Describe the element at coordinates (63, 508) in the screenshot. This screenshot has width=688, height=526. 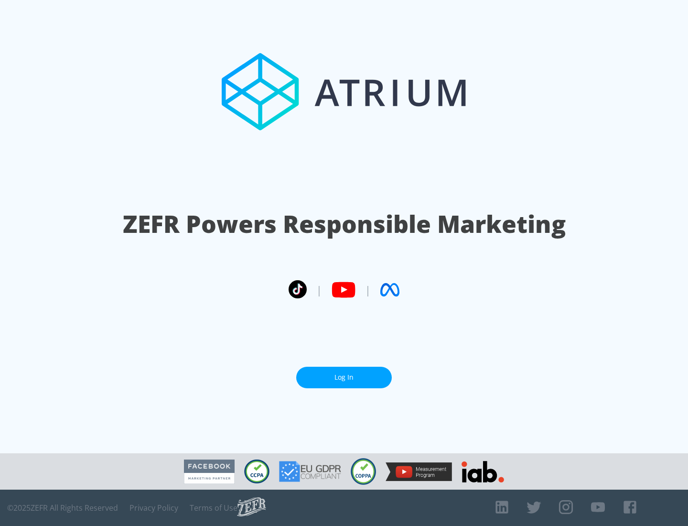
I see `span: © 2025 ZEFR All Rights Reserved` at that location.